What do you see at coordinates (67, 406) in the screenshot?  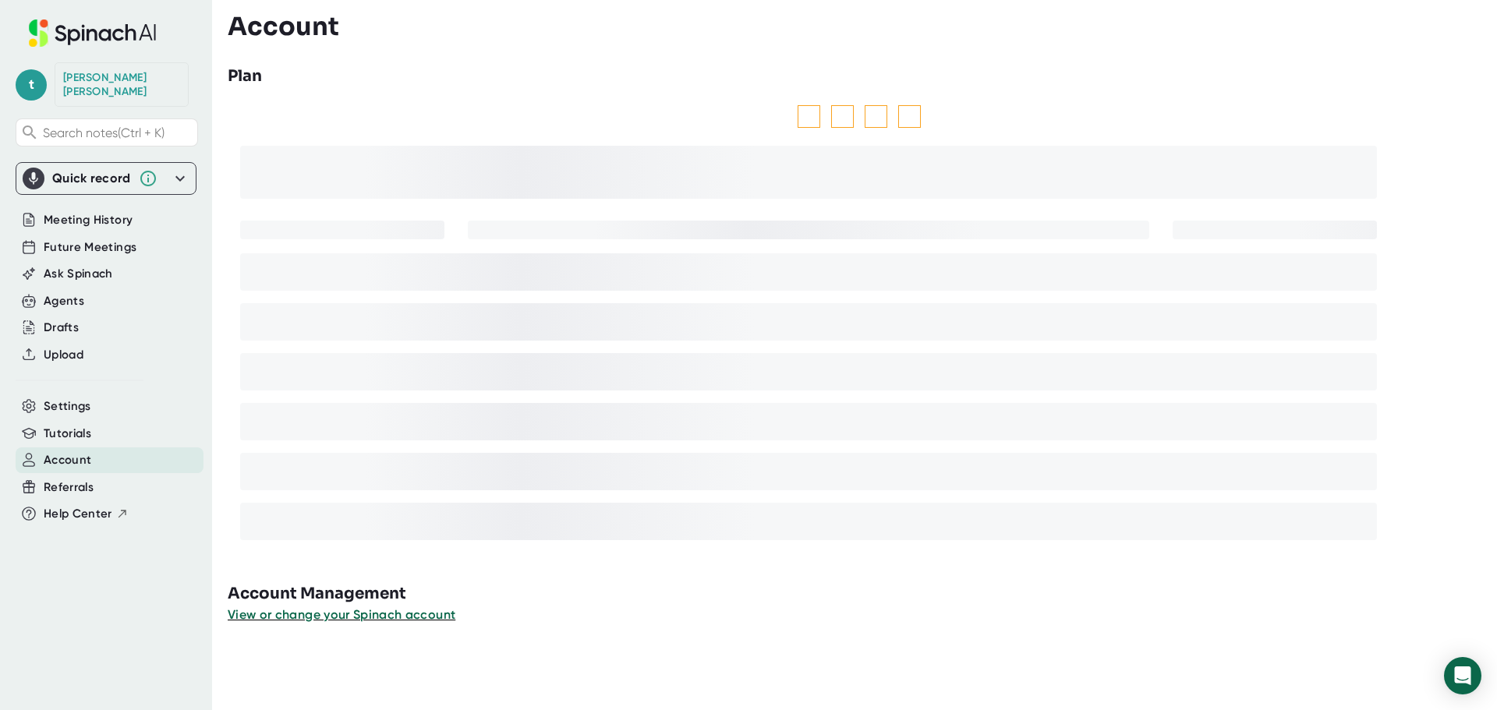 I see `span: Settings` at bounding box center [67, 406].